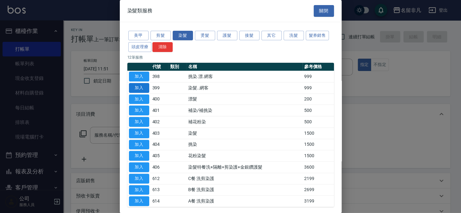  What do you see at coordinates (160, 88) in the screenshot?
I see `td: 399` at bounding box center [160, 88].